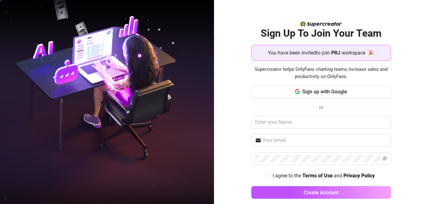 Image resolution: width=428 pixels, height=204 pixels. What do you see at coordinates (288, 176) in the screenshot?
I see `span: I agree to the` at bounding box center [288, 176].